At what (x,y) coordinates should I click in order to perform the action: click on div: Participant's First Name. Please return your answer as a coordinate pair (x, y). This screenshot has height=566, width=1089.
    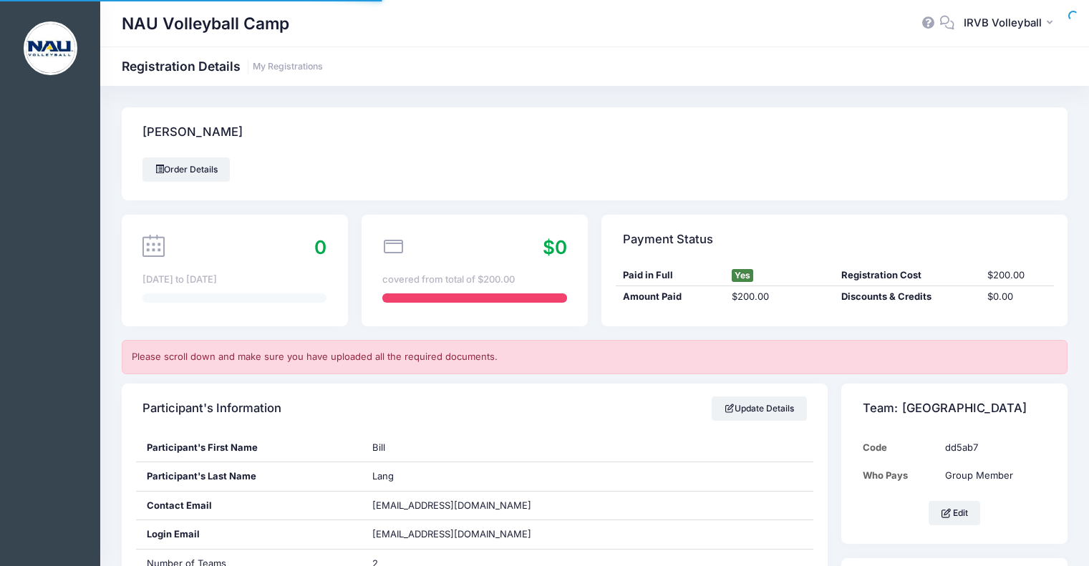
    Looking at the image, I should click on (249, 448).